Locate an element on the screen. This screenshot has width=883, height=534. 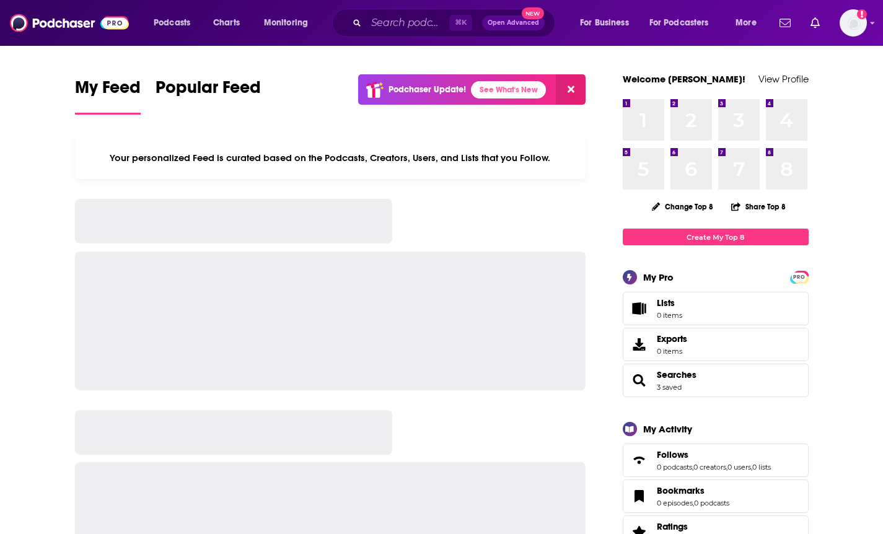
a: PRO is located at coordinates (799, 276).